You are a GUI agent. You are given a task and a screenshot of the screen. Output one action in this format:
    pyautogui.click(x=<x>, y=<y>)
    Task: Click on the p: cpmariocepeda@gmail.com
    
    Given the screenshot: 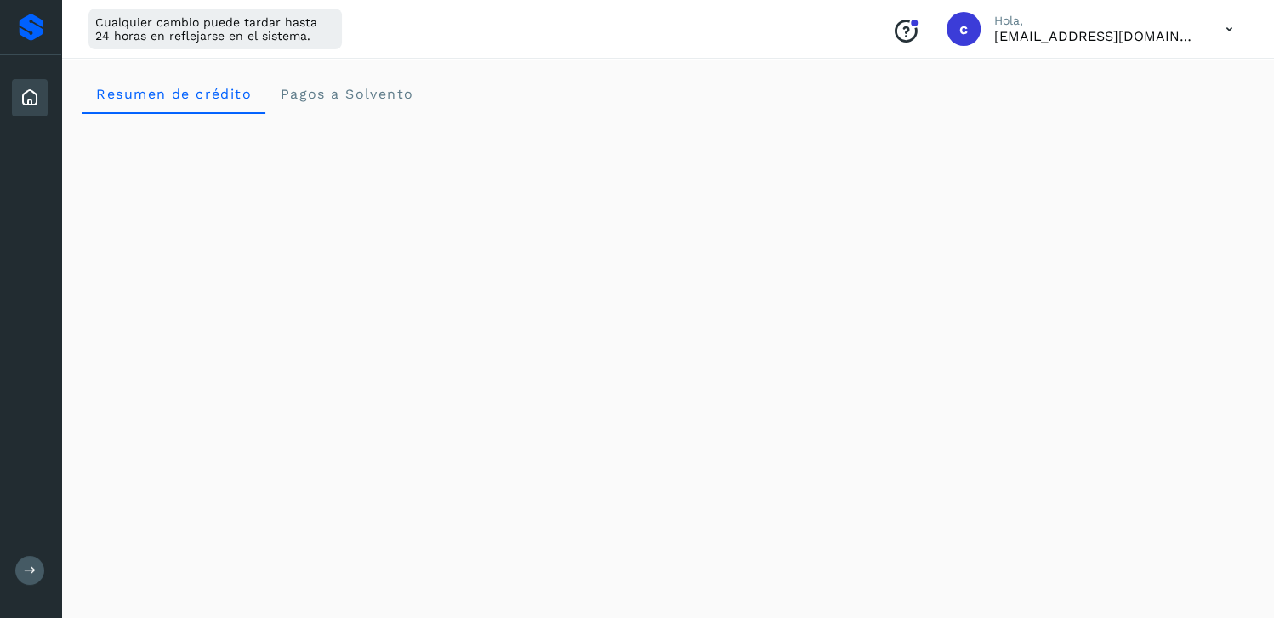 What is the action you would take?
    pyautogui.click(x=1097, y=36)
    